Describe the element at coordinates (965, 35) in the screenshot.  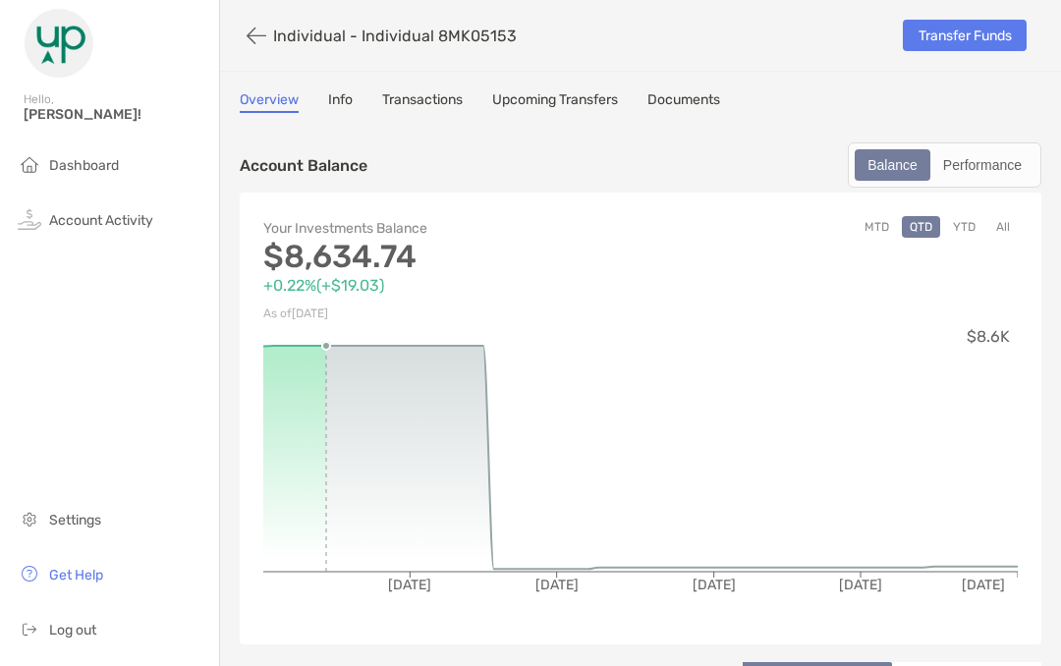
I see `a: Transfer Funds` at that location.